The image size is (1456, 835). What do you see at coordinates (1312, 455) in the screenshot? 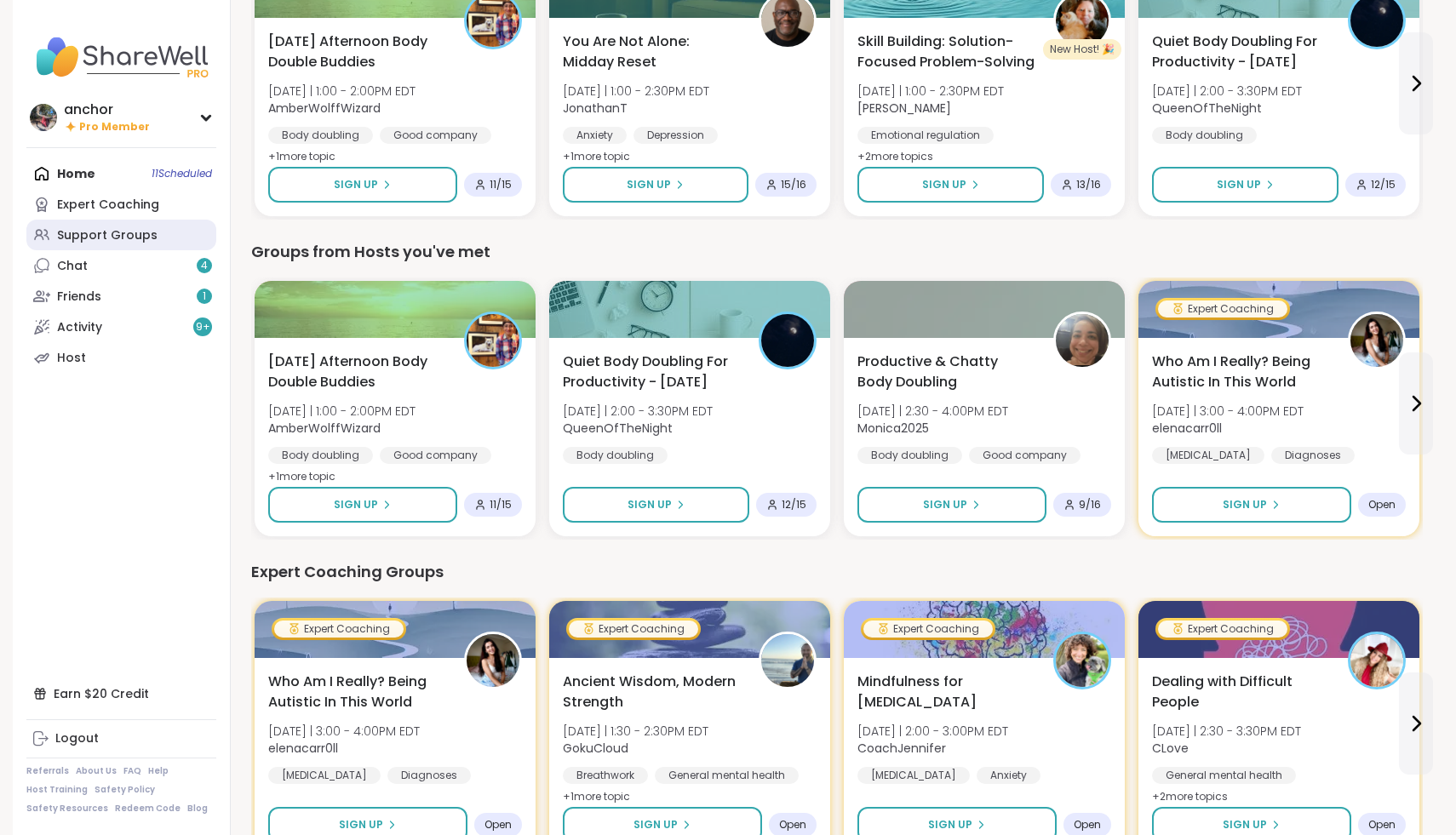
I see `div: Diagnoses` at bounding box center [1312, 455].